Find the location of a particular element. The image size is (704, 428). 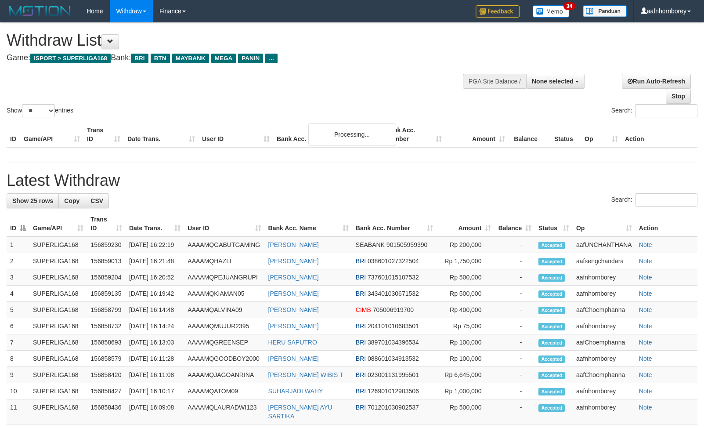

span: CSV is located at coordinates (97, 201).